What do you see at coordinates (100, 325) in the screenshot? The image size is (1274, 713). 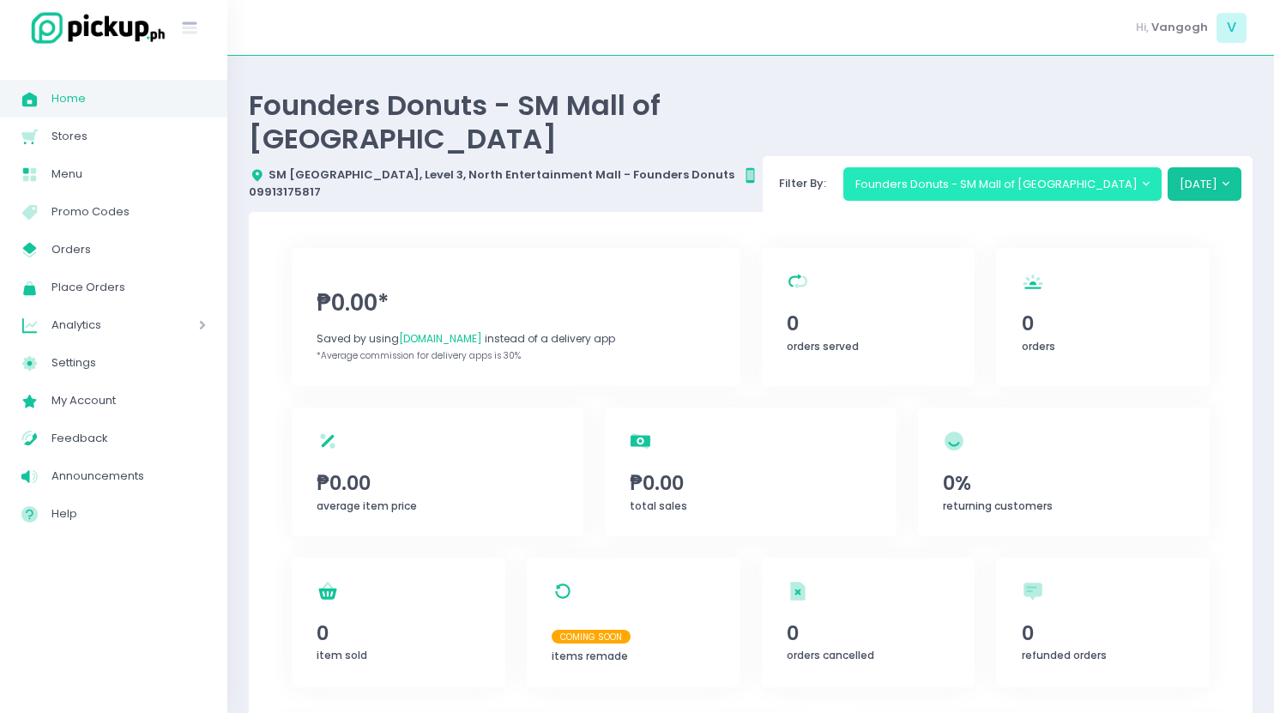 I see `span: Analytics` at bounding box center [100, 325].